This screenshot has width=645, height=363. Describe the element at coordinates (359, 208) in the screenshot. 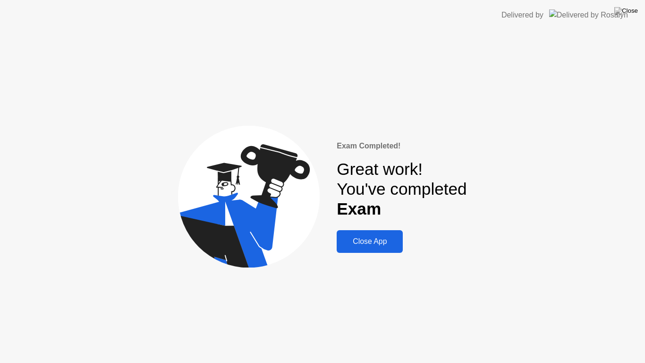

I see `b: Exam` at that location.